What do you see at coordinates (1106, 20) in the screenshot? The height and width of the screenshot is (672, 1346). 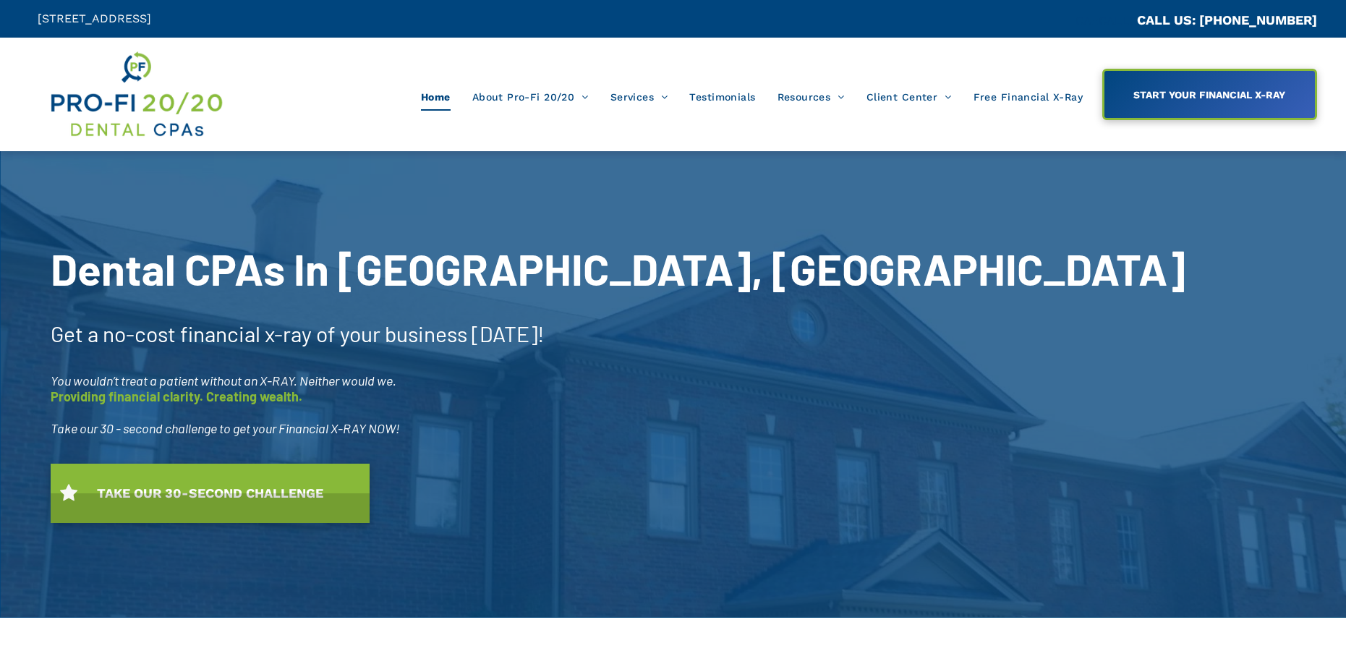 I see `span: CA::CALLC` at bounding box center [1106, 20].